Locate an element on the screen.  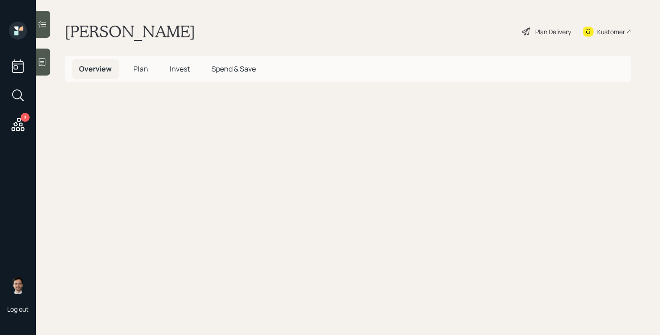
div: Plan Delivery is located at coordinates (553, 31).